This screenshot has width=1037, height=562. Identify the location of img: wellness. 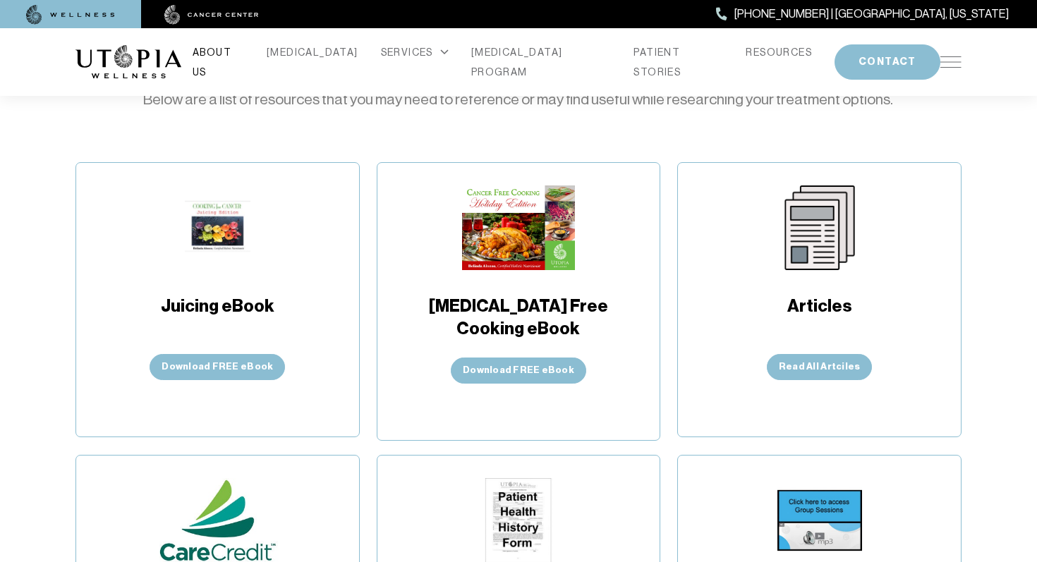
(71, 15).